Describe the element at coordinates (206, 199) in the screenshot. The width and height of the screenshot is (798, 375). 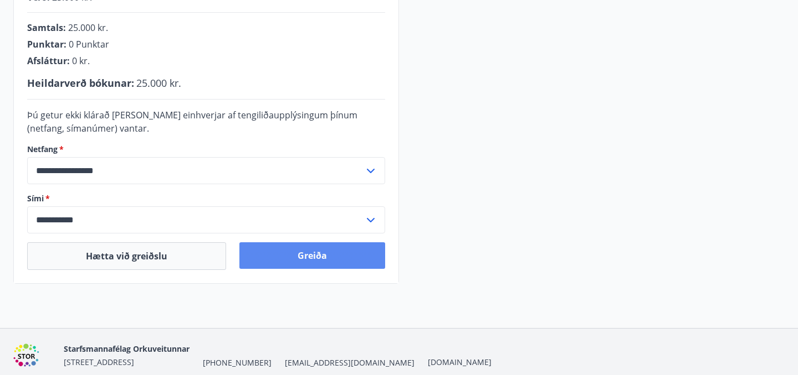
I see `label: Sími` at that location.